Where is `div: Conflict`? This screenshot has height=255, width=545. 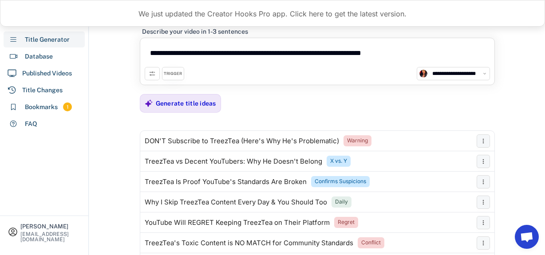
div: Conflict is located at coordinates (371, 243).